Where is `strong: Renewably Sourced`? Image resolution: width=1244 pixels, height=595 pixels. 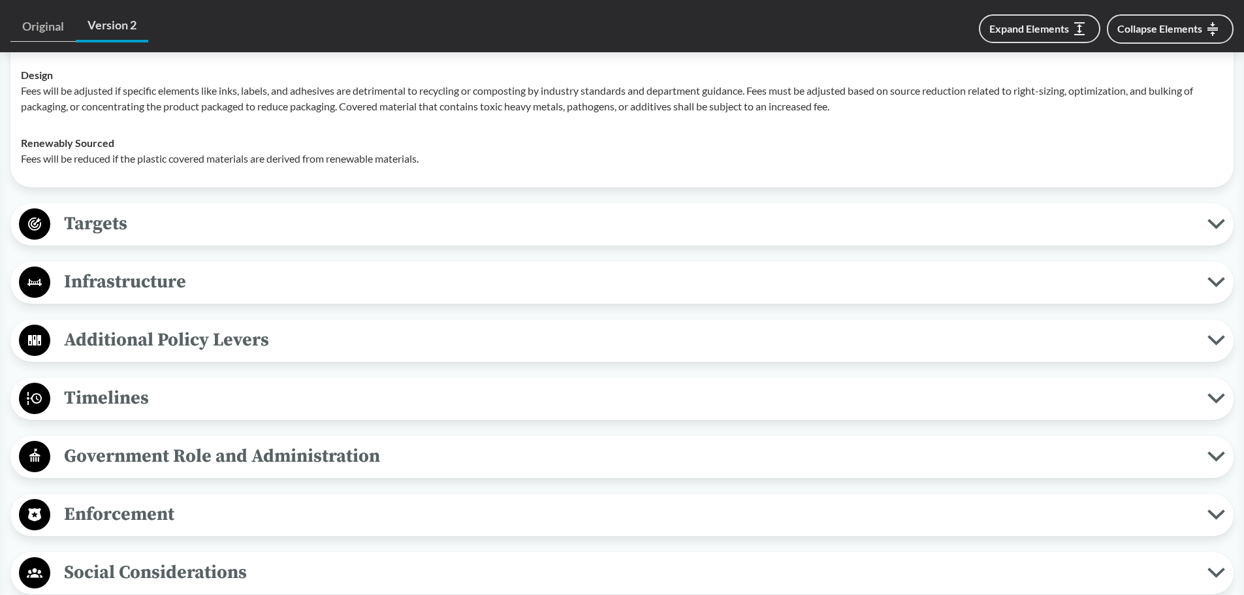 strong: Renewably Sourced is located at coordinates (67, 142).